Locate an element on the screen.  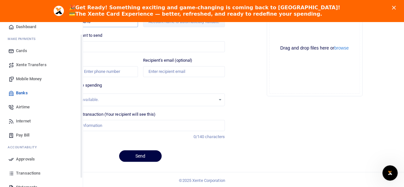
span: Internet is located at coordinates (23, 121).